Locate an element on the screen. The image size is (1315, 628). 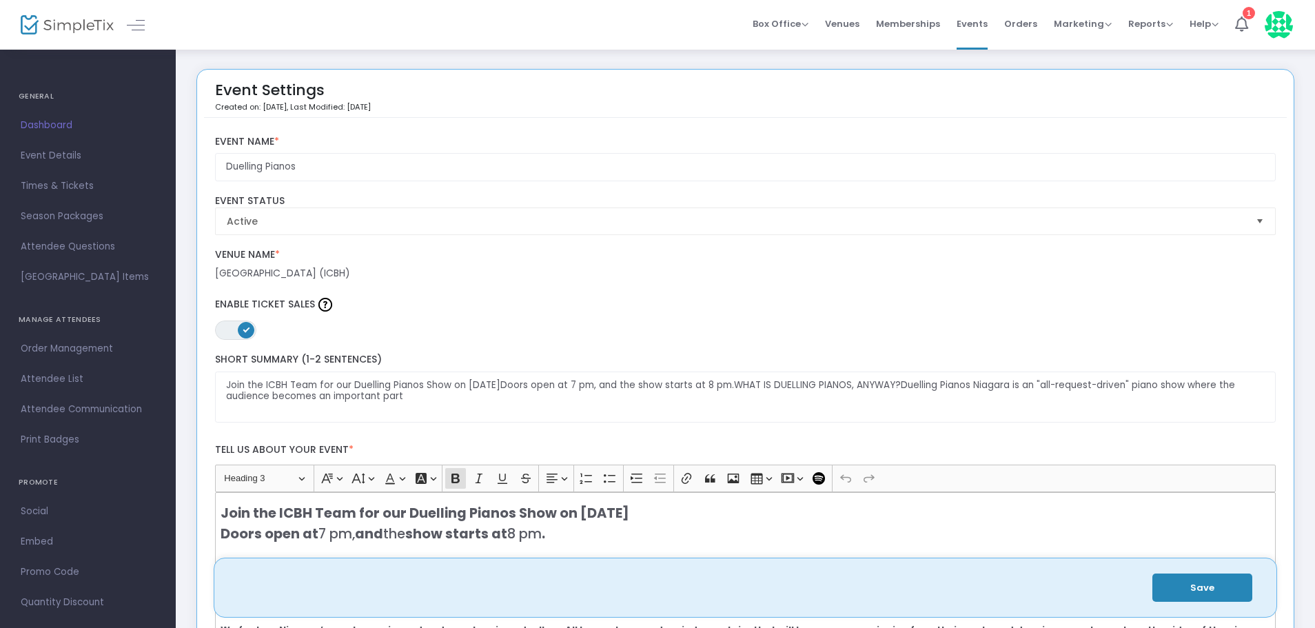
h4: GENERAL is located at coordinates (88, 97).